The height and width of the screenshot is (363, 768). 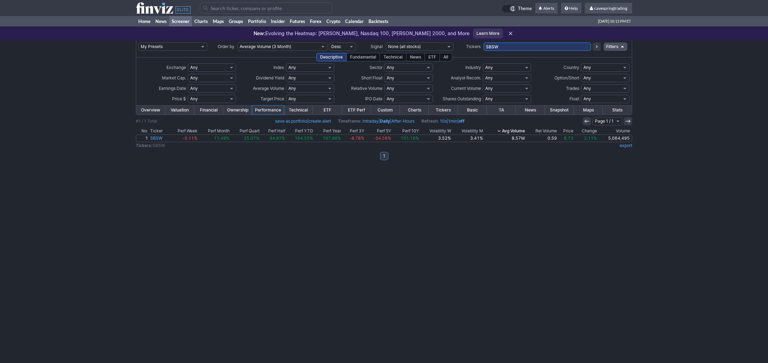 I want to click on a: 25.07%, so click(x=245, y=138).